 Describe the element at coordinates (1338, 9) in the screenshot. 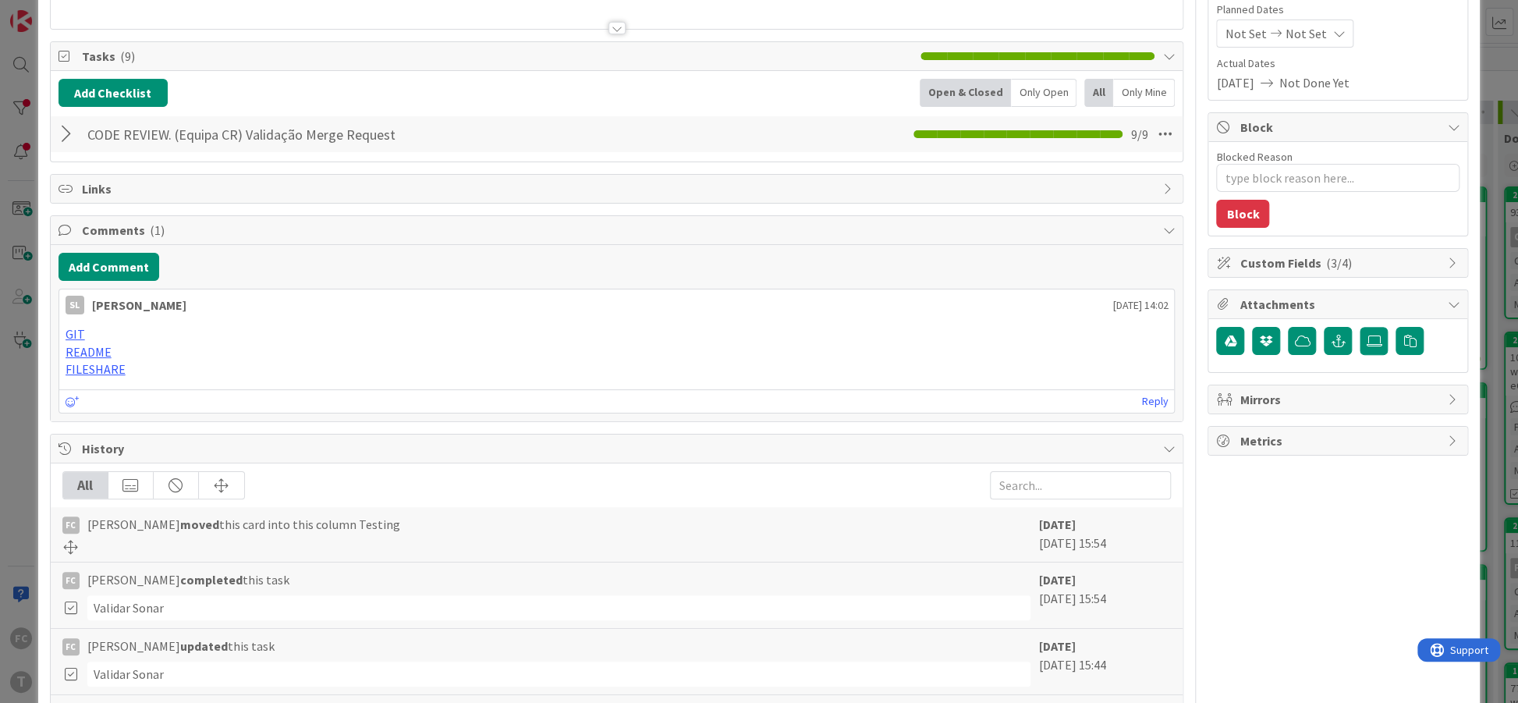

I see `span: Planned Dates` at that location.